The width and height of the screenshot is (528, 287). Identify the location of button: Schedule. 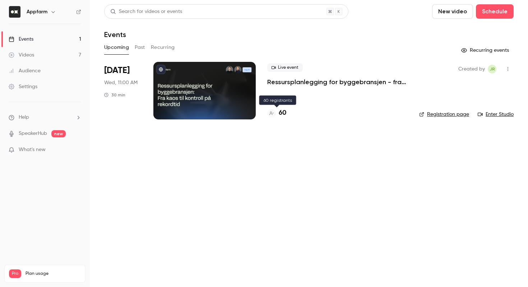
(495, 11).